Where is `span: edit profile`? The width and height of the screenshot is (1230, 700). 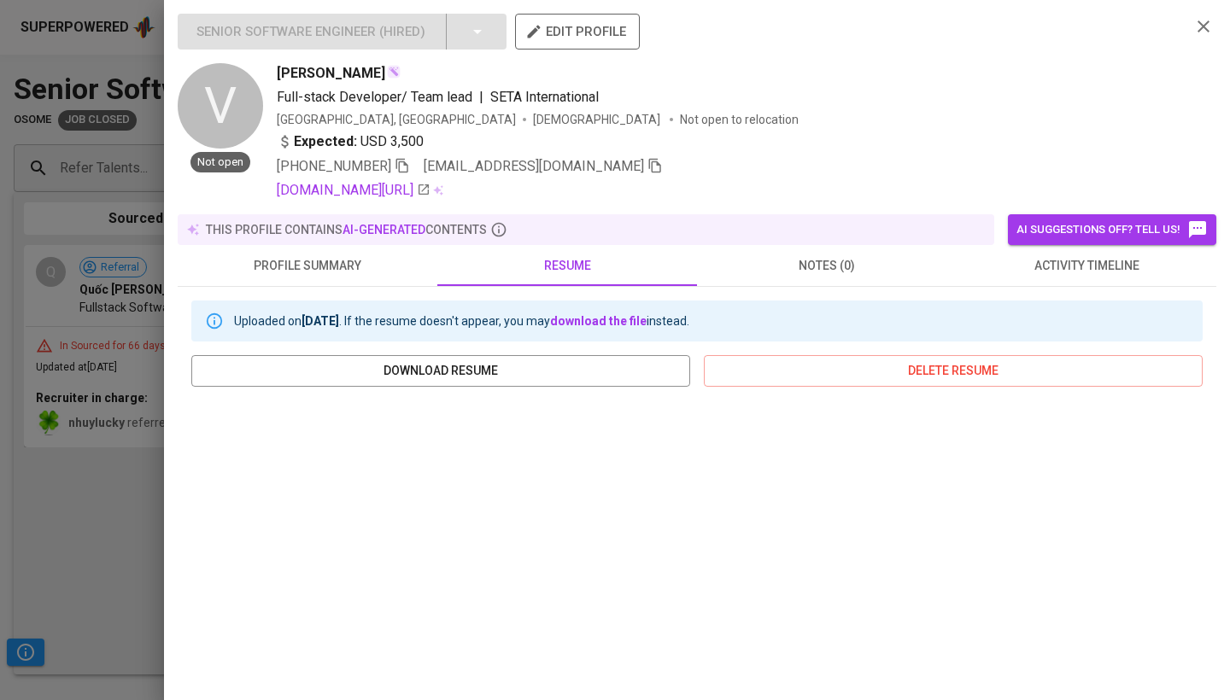 span: edit profile is located at coordinates (577, 32).